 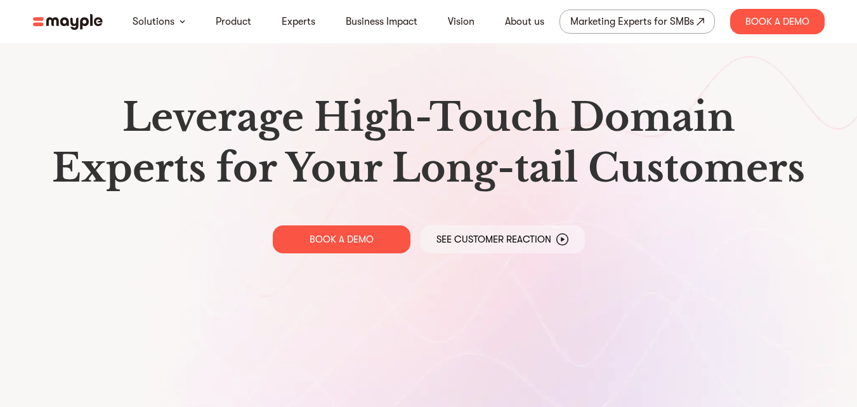 What do you see at coordinates (298, 22) in the screenshot?
I see `a: Experts` at bounding box center [298, 22].